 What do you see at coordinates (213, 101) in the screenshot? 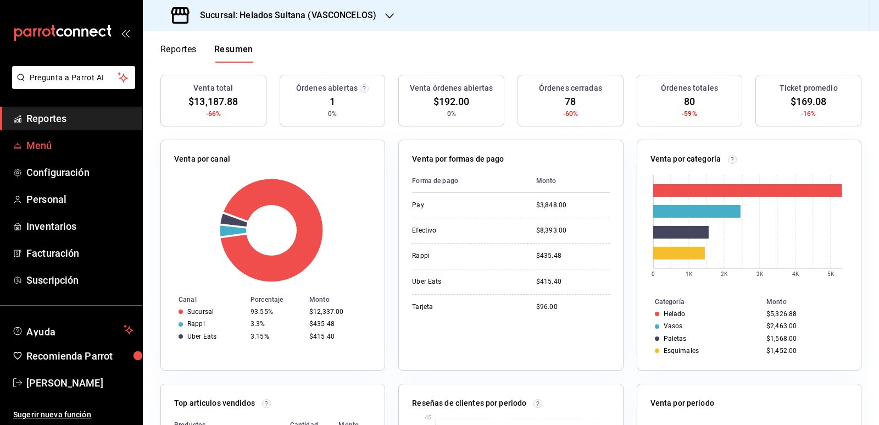
I see `span: $13,187.88` at bounding box center [213, 101].